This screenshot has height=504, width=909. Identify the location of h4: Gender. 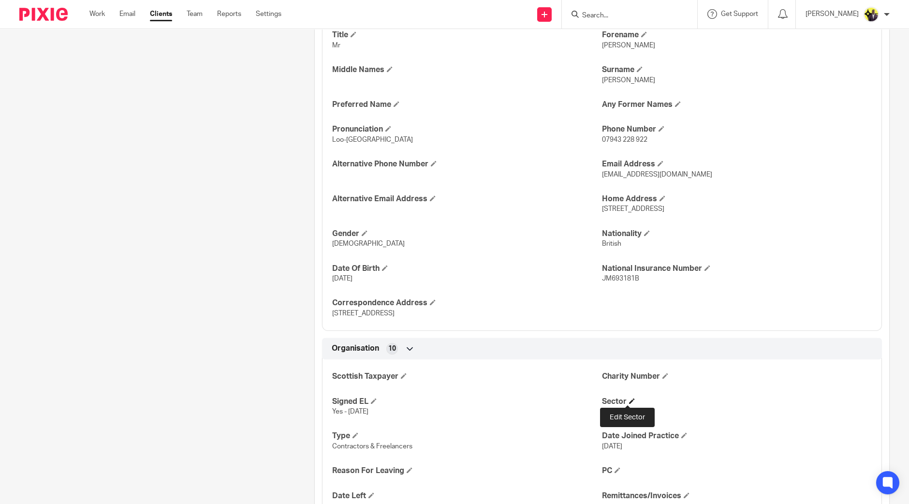
(467, 234).